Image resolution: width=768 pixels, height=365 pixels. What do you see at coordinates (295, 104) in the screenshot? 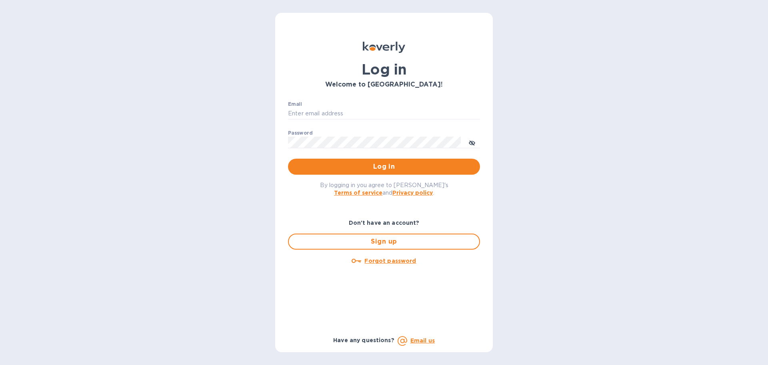
I see `label: Email` at bounding box center [295, 104].